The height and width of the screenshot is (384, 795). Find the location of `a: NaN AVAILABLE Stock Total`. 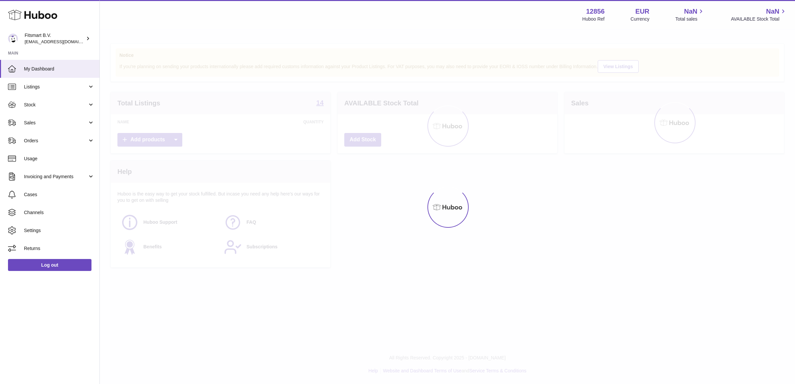

a: NaN AVAILABLE Stock Total is located at coordinates (758, 15).